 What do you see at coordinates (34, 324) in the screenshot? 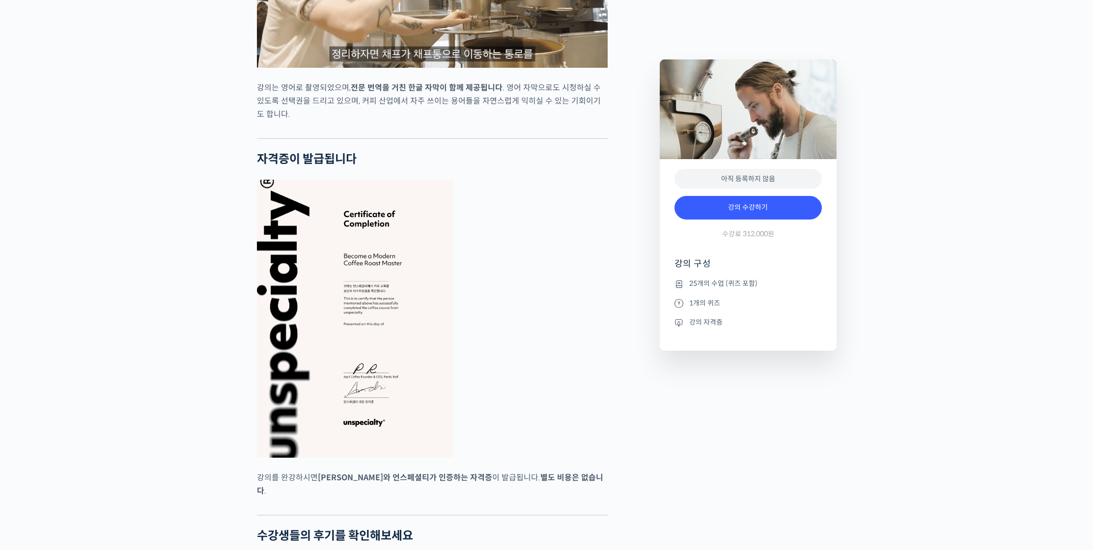
I see `a: 홈` at bounding box center [34, 324].